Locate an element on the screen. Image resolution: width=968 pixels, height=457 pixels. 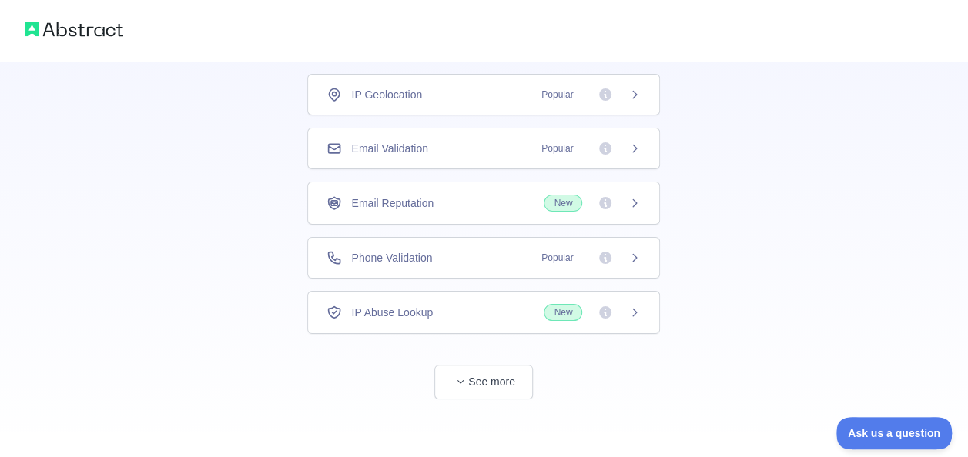
span: Email Reputation is located at coordinates (392, 203).